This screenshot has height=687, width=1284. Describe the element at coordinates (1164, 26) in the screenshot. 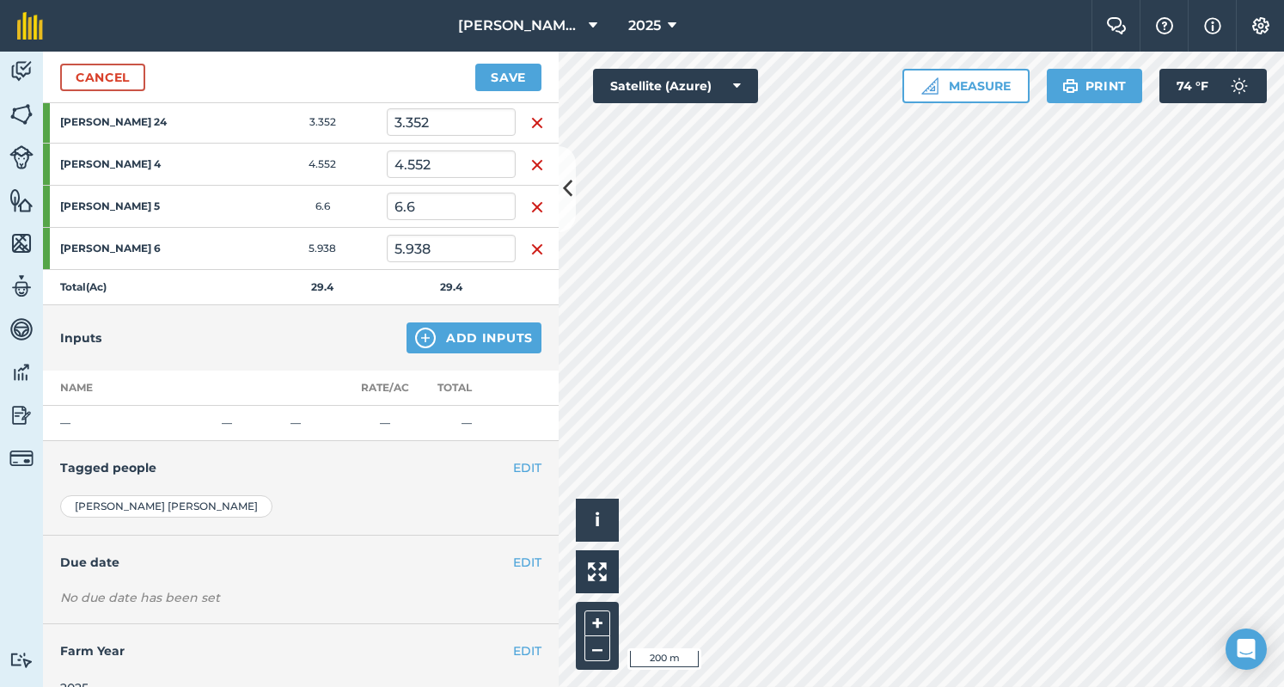

I see `img: A question mark icon` at that location.